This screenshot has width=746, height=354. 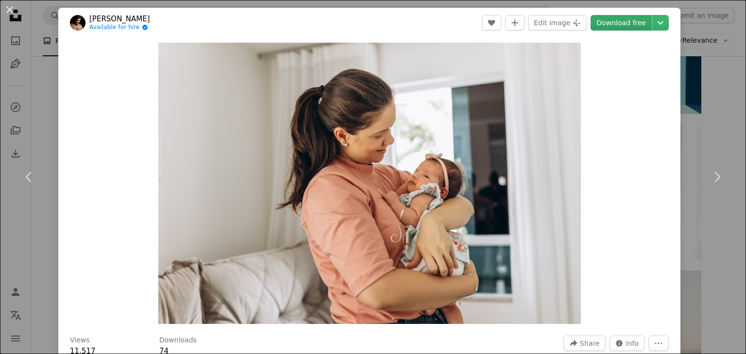 What do you see at coordinates (515, 23) in the screenshot?
I see `button: Add to Collection` at bounding box center [515, 23].